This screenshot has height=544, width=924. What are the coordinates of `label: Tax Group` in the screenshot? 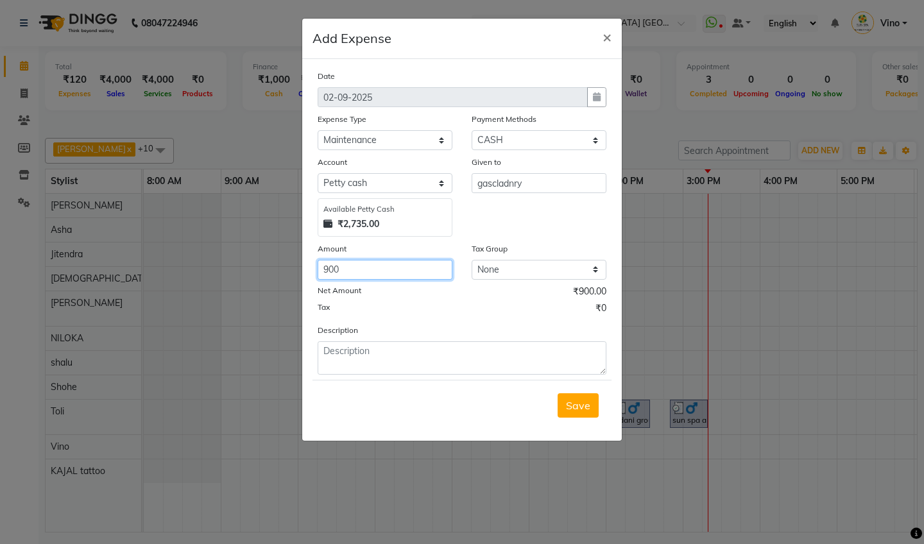 It's located at (490, 249).